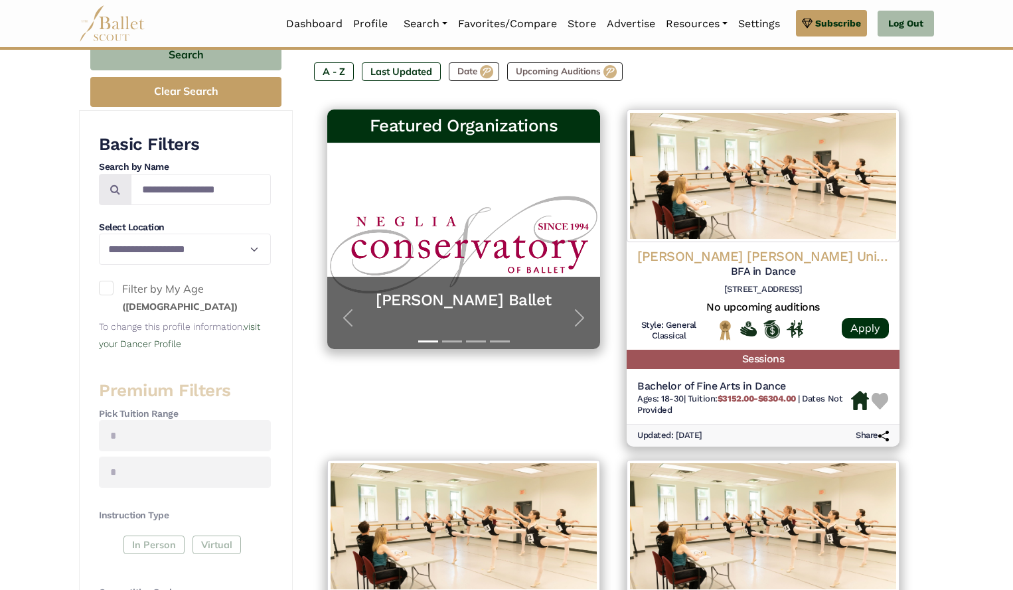  I want to click on h3: Premium Filters, so click(185, 391).